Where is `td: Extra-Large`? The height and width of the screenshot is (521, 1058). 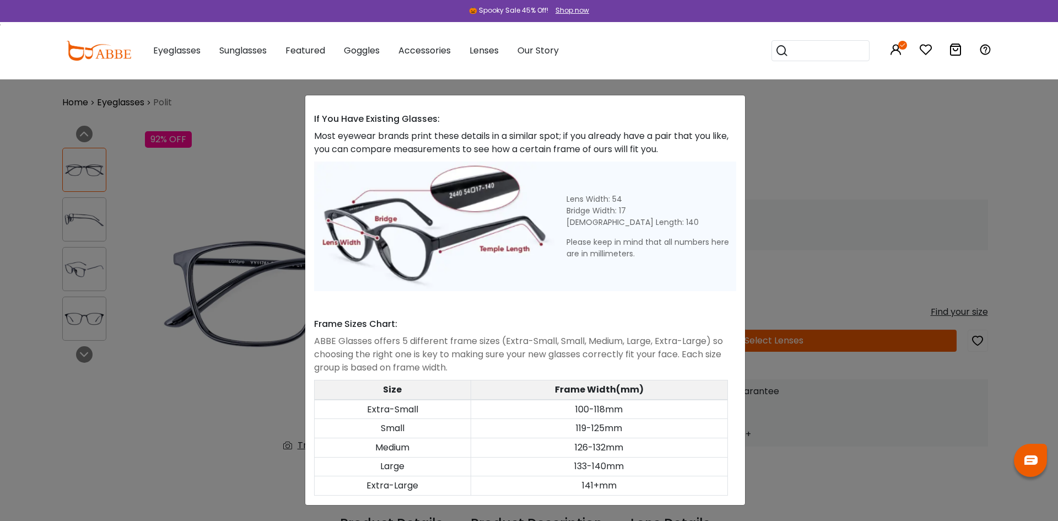 td: Extra-Large is located at coordinates (392, 485).